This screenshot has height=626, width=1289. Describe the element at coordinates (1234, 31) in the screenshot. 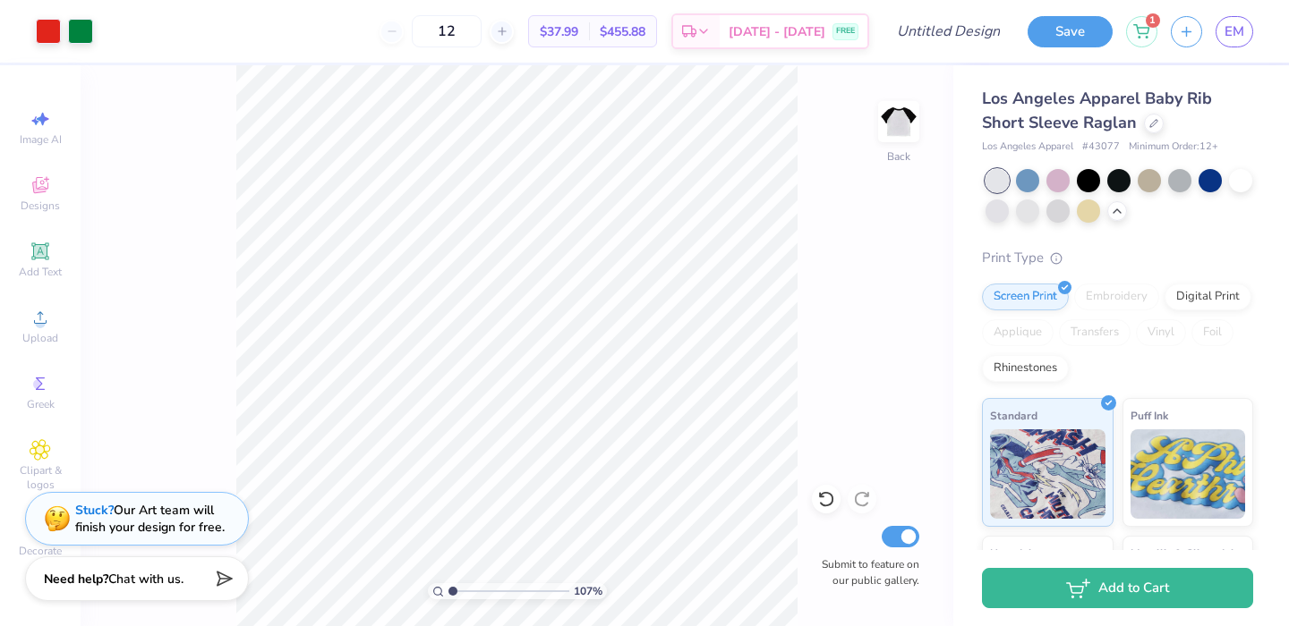

I see `a: EM` at that location.